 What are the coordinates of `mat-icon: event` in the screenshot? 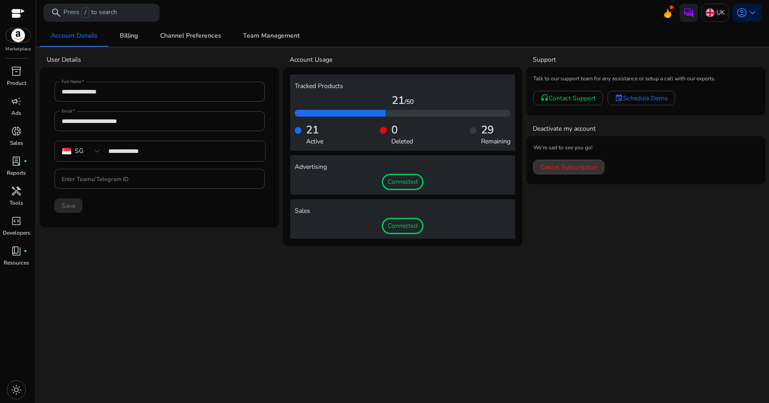 It's located at (619, 98).